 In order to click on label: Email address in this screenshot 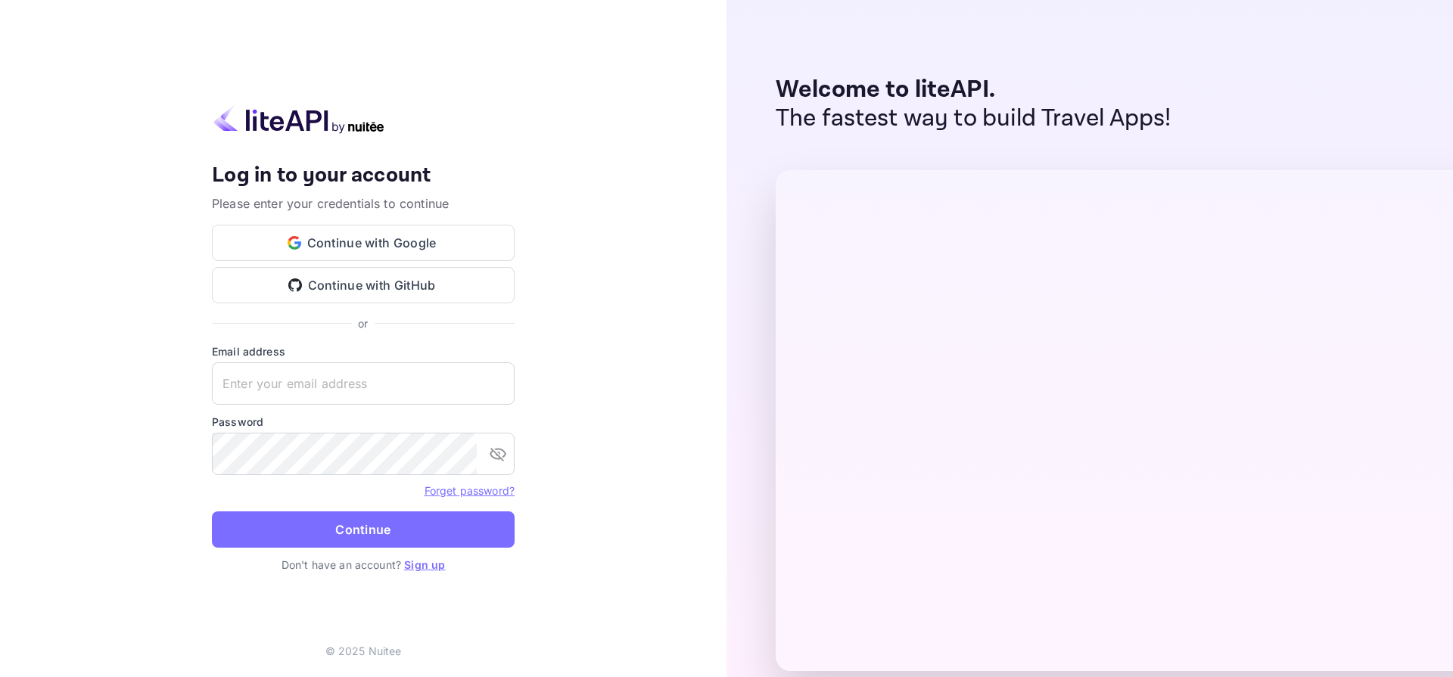, I will do `click(363, 351)`.